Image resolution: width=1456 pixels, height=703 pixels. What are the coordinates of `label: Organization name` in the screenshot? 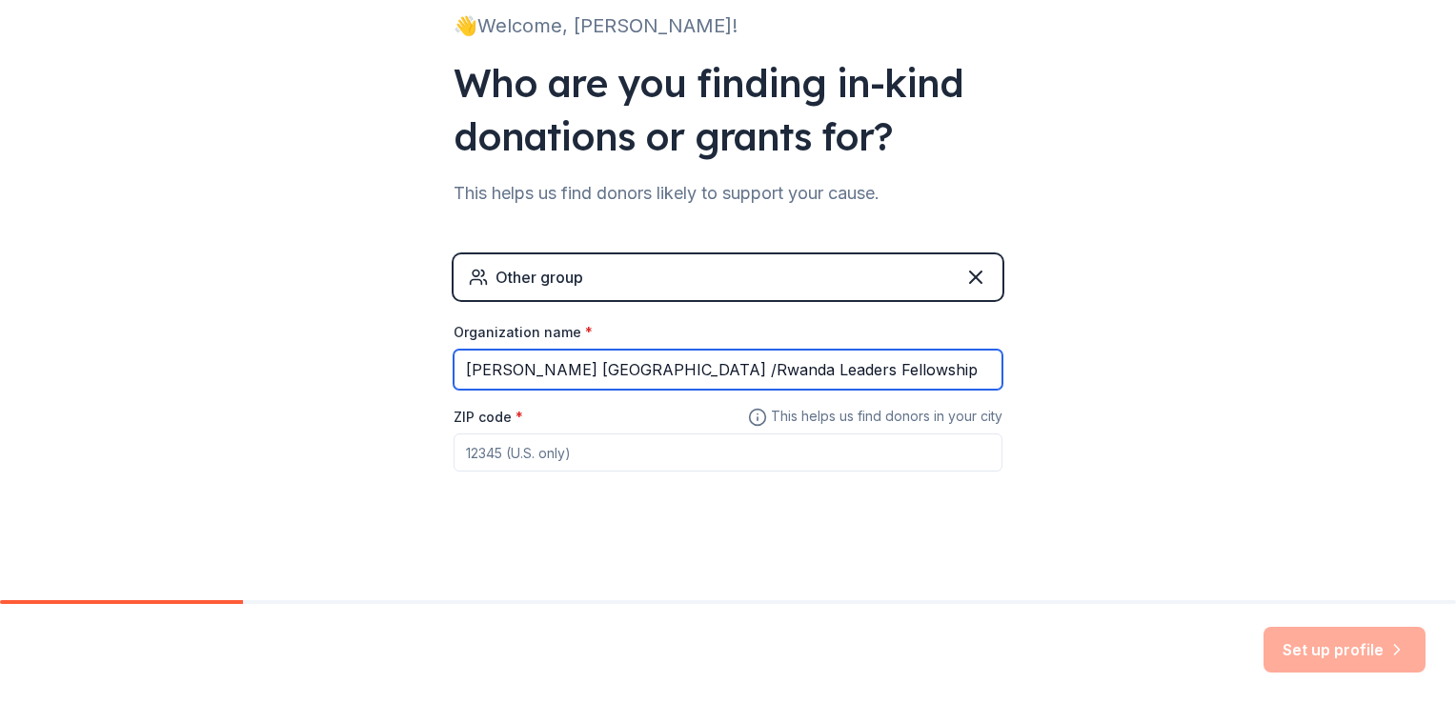 It's located at (523, 333).